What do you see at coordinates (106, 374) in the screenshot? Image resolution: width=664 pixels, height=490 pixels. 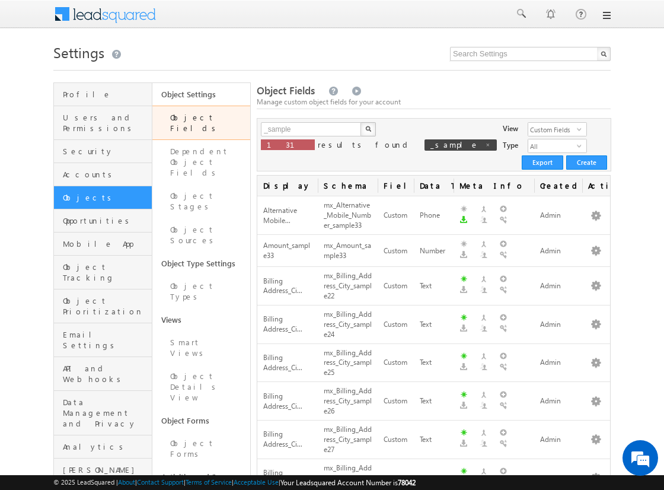 I see `span: API and Webhooks` at bounding box center [106, 374].